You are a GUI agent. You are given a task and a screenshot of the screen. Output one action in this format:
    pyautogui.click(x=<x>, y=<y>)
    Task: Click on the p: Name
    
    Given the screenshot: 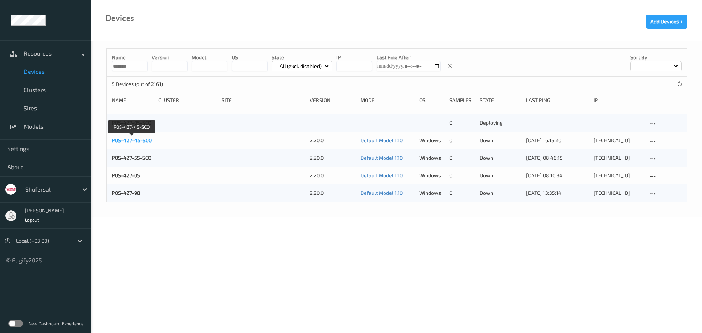 What is the action you would take?
    pyautogui.click(x=130, y=57)
    